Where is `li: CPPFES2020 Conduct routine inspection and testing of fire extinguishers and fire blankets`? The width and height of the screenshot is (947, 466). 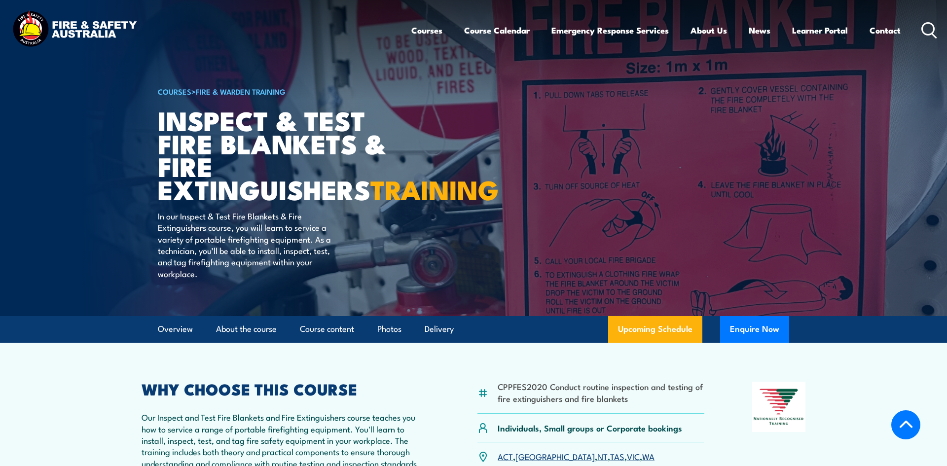 li: CPPFES2020 Conduct routine inspection and testing of fire extinguishers and fire blankets is located at coordinates (601, 392).